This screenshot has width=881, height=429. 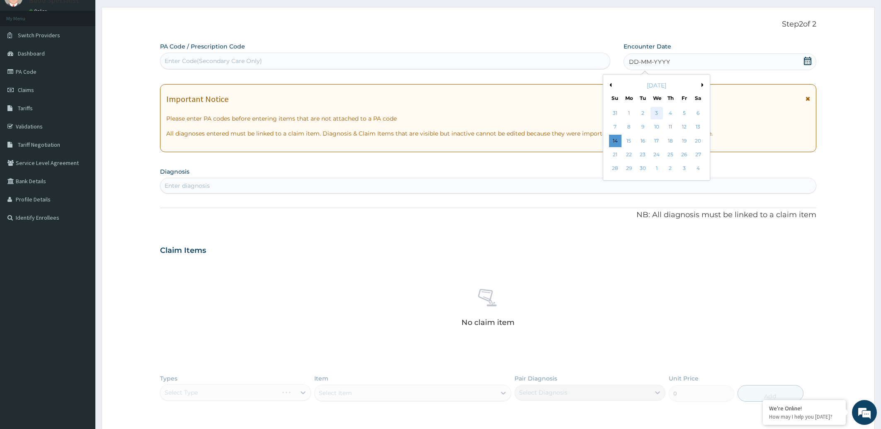 What do you see at coordinates (615, 98) in the screenshot?
I see `div: Su` at bounding box center [615, 98].